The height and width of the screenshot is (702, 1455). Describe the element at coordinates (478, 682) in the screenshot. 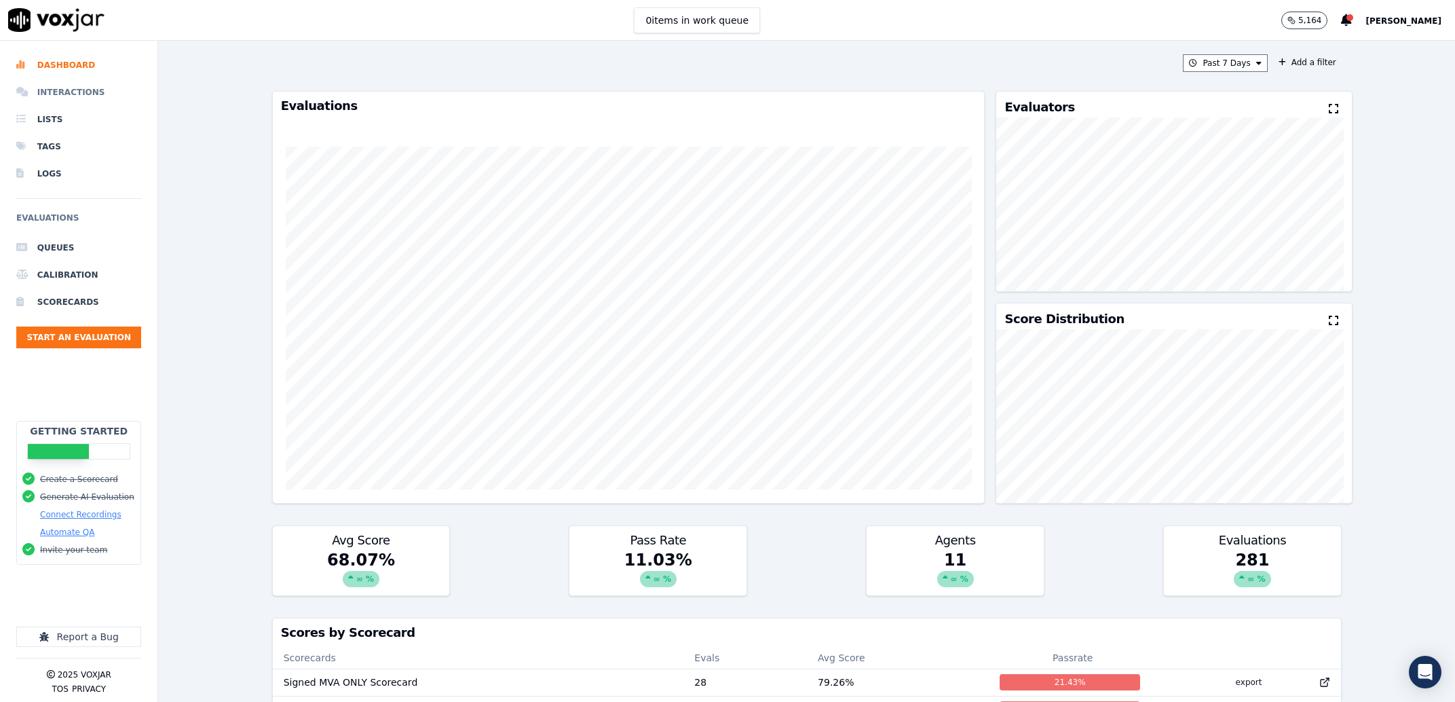

I see `td: Signed MVA ONLY Scorecard` at that location.